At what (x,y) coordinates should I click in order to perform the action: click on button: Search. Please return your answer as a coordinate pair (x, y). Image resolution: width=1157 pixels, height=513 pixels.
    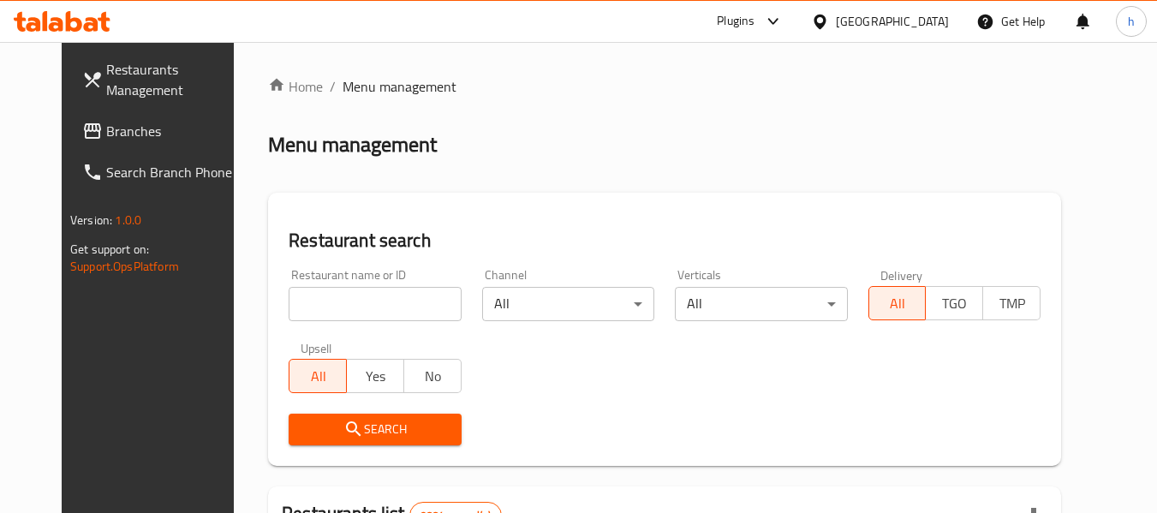
    Looking at the image, I should click on (374, 429).